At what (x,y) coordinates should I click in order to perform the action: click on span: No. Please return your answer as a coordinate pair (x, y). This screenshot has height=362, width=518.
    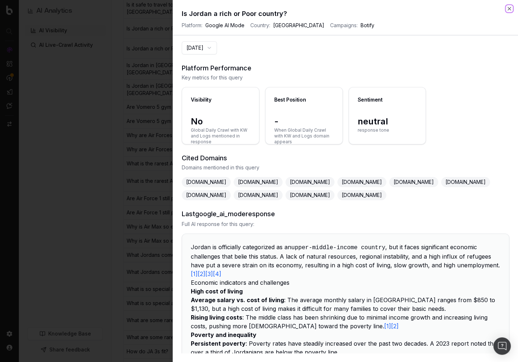
    Looking at the image, I should click on (221, 122).